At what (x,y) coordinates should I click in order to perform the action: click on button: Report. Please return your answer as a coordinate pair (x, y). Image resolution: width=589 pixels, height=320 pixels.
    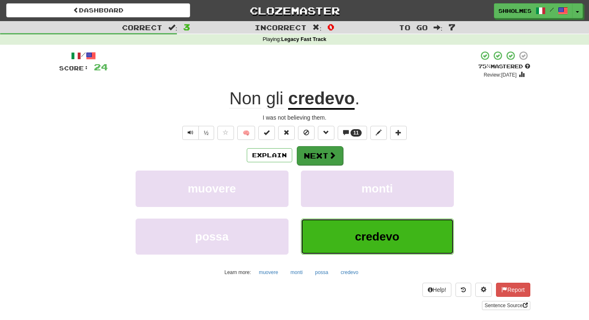
    Looking at the image, I should click on (513, 290).